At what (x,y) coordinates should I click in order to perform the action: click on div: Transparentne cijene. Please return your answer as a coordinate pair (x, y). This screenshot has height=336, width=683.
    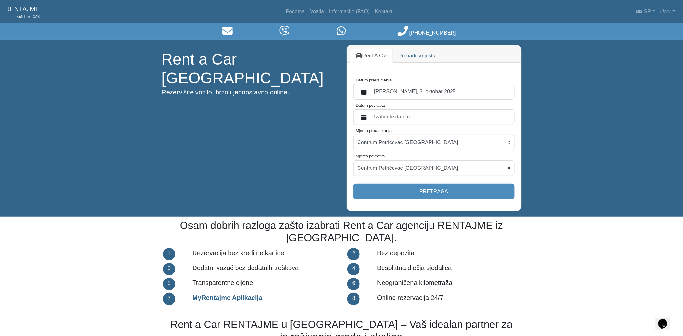
    Looking at the image, I should click on (264, 284).